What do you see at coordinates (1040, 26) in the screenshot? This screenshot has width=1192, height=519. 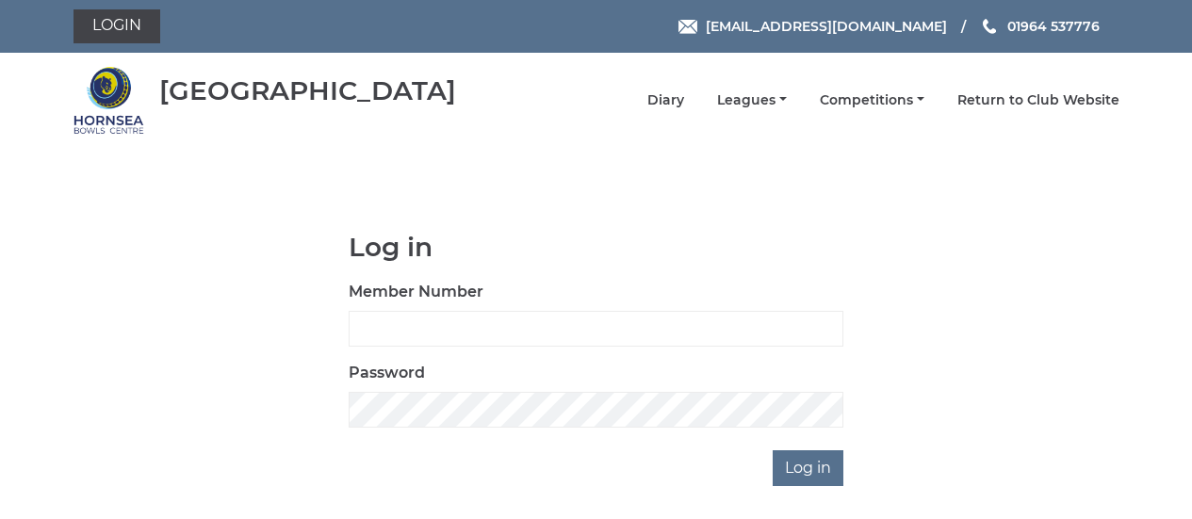 I see `a: Phone us 01964 537776` at bounding box center [1040, 26].